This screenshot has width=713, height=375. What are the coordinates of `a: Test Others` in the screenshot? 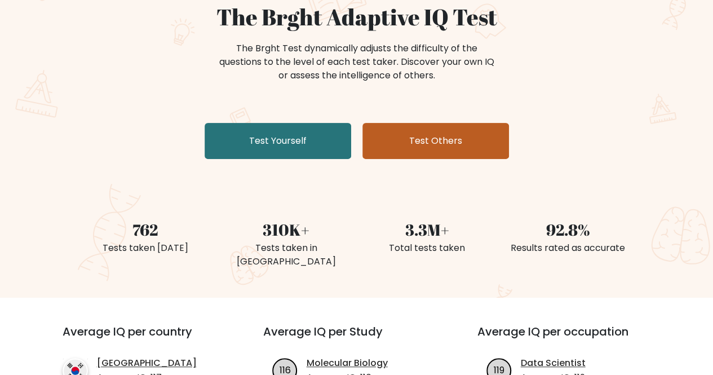 It's located at (436, 141).